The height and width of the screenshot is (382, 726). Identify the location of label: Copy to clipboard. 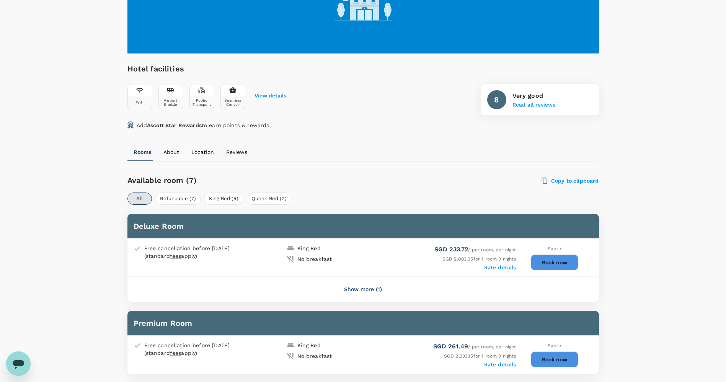
(570, 181).